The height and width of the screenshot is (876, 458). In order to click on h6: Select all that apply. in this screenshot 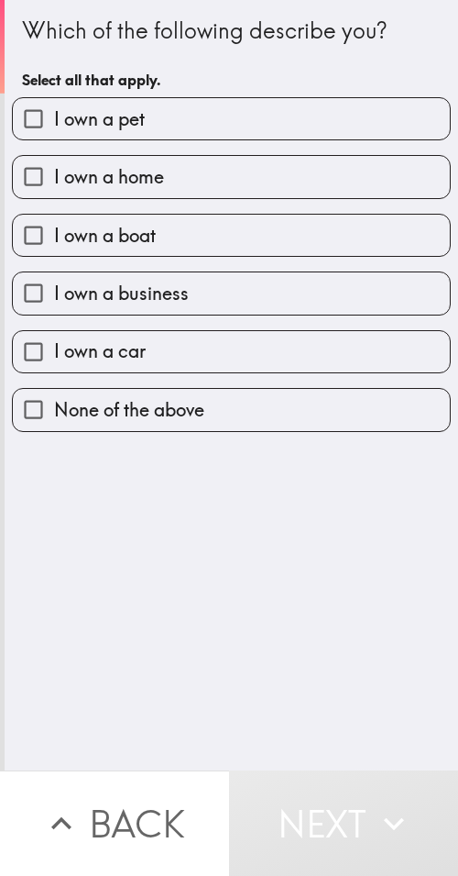, I will do `click(231, 80)`.